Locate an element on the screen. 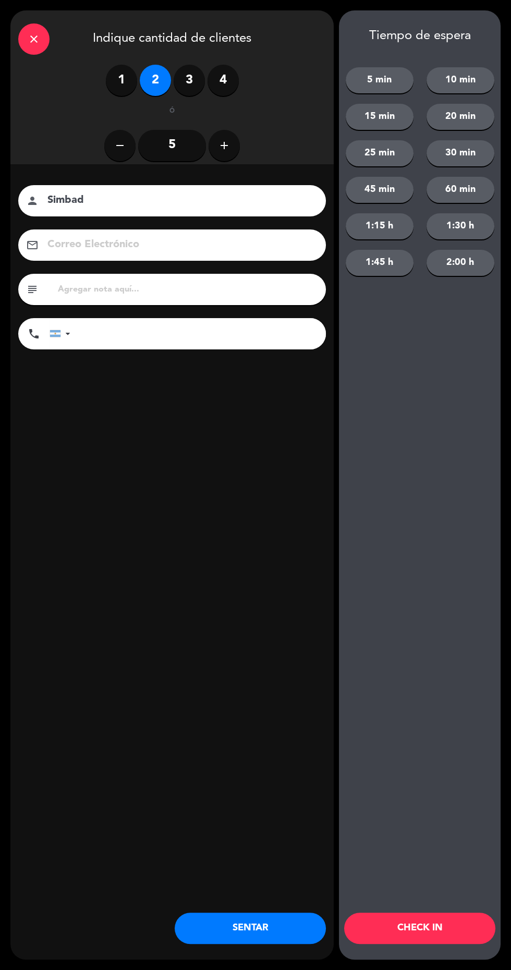  button: 60 min is located at coordinates (461, 190).